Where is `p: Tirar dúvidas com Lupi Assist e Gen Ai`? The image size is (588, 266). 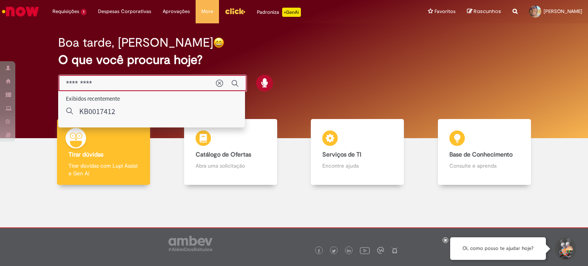 p: Tirar dúvidas com Lupi Assist e Gen Ai is located at coordinates (103, 169).